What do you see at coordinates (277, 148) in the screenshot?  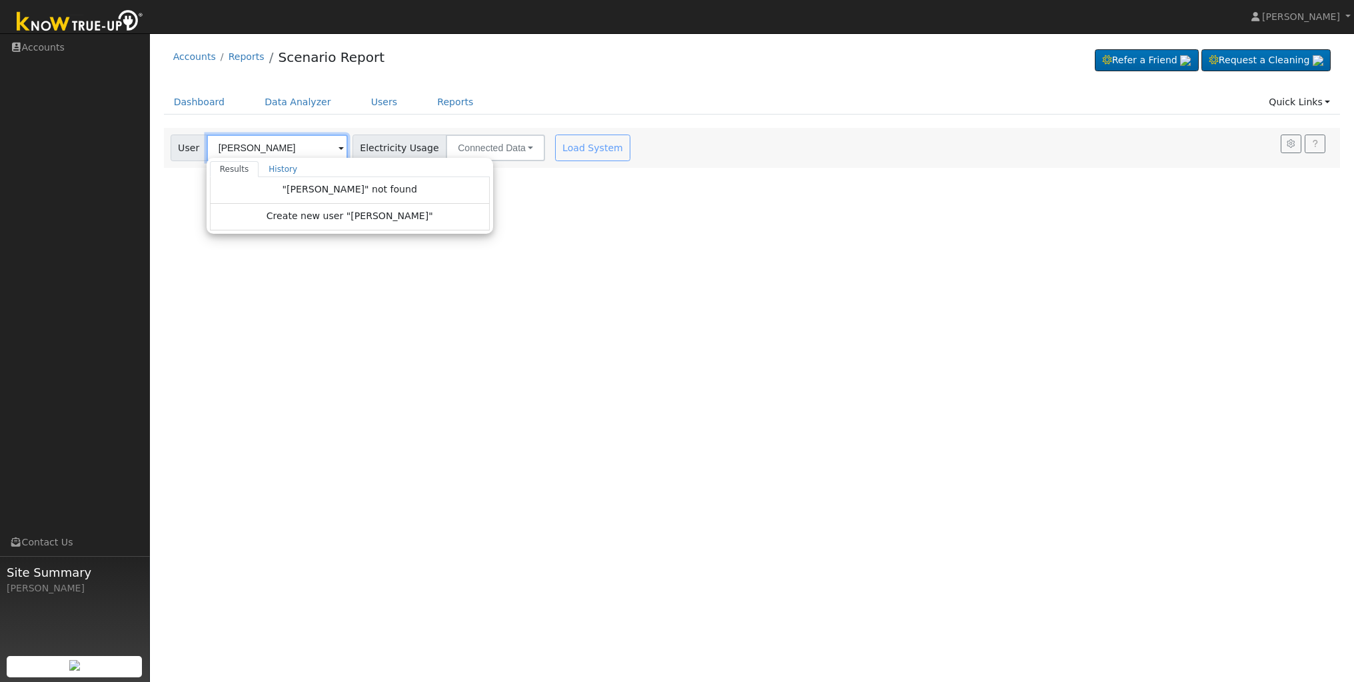 I see `input: Select a User` at bounding box center [277, 148].